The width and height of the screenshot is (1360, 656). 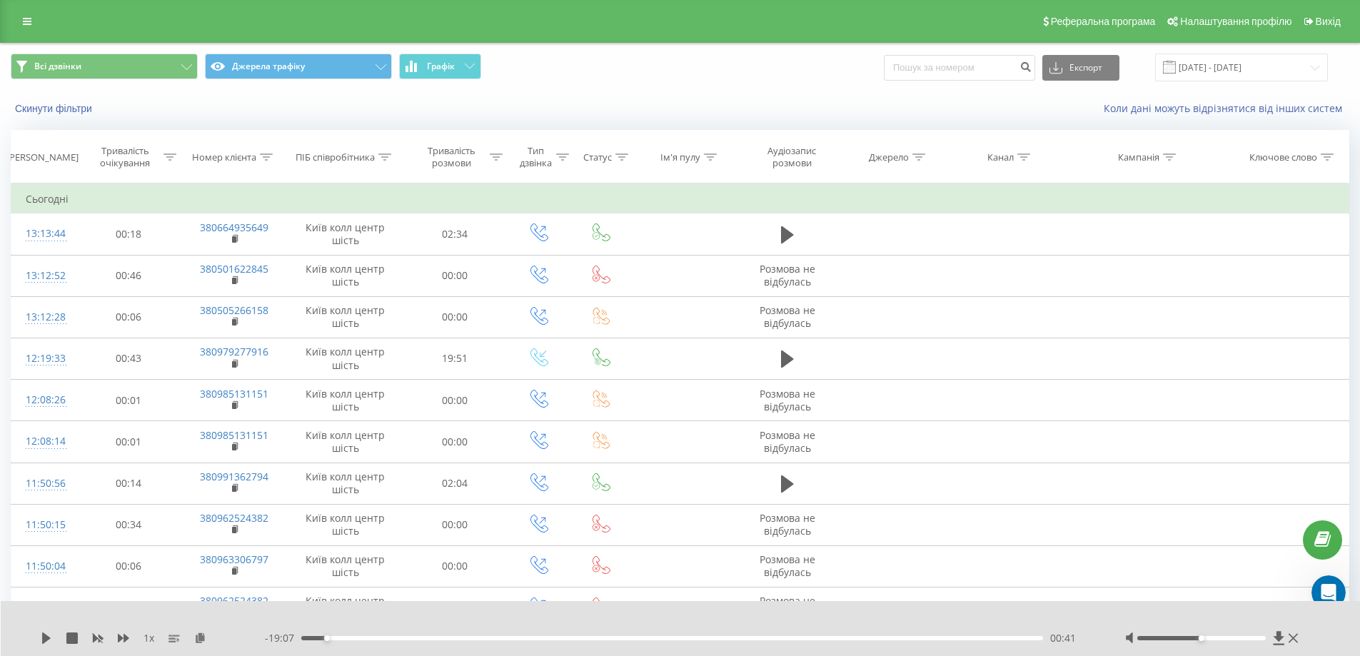 What do you see at coordinates (1081, 68) in the screenshot?
I see `button: Експорт` at bounding box center [1081, 68].